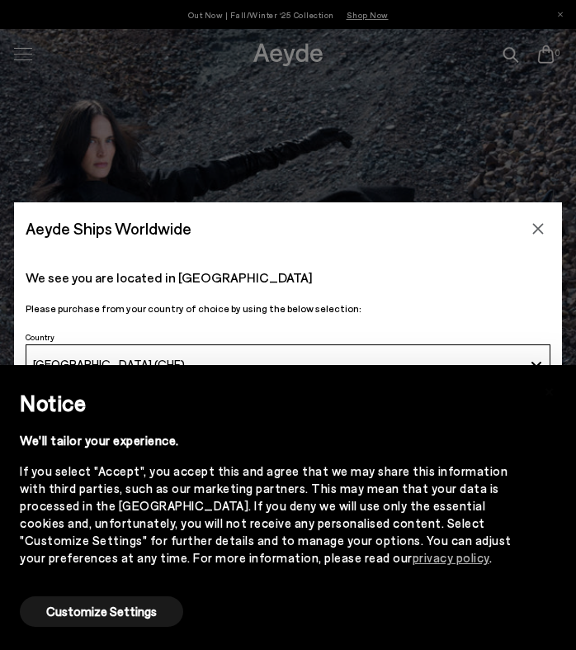 The width and height of the screenshot is (576, 650). I want to click on span: Country, so click(40, 337).